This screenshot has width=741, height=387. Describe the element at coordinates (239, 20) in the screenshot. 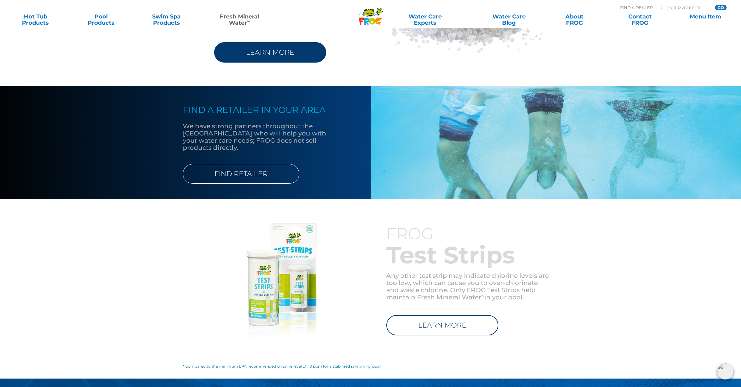

I see `a: Fresh MineralWater∞` at that location.